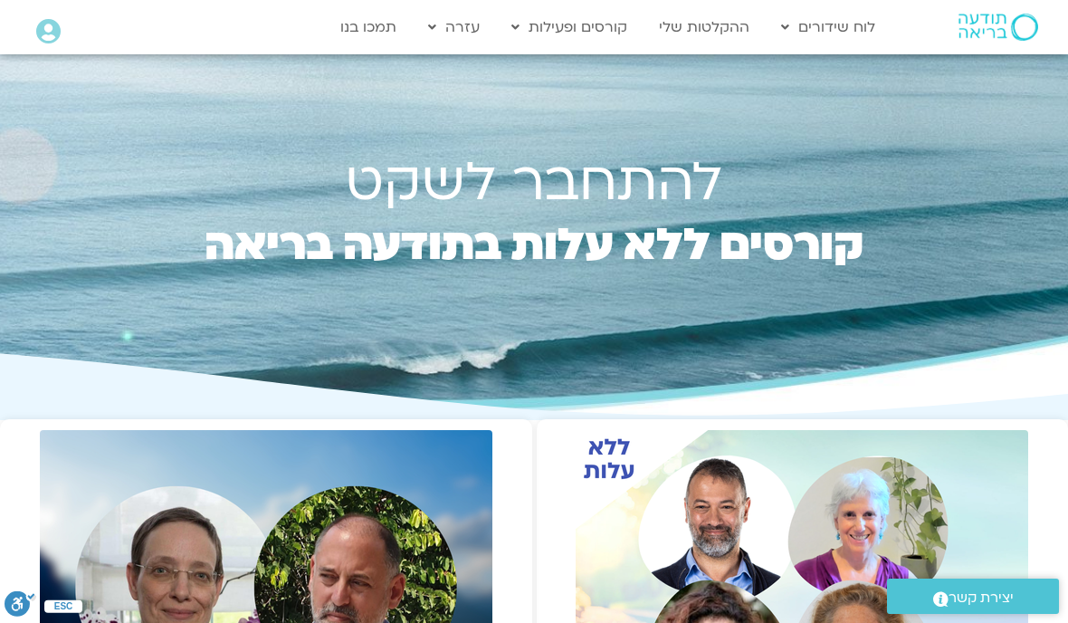 This screenshot has height=623, width=1068. I want to click on a: יצירת קשר, so click(973, 596).